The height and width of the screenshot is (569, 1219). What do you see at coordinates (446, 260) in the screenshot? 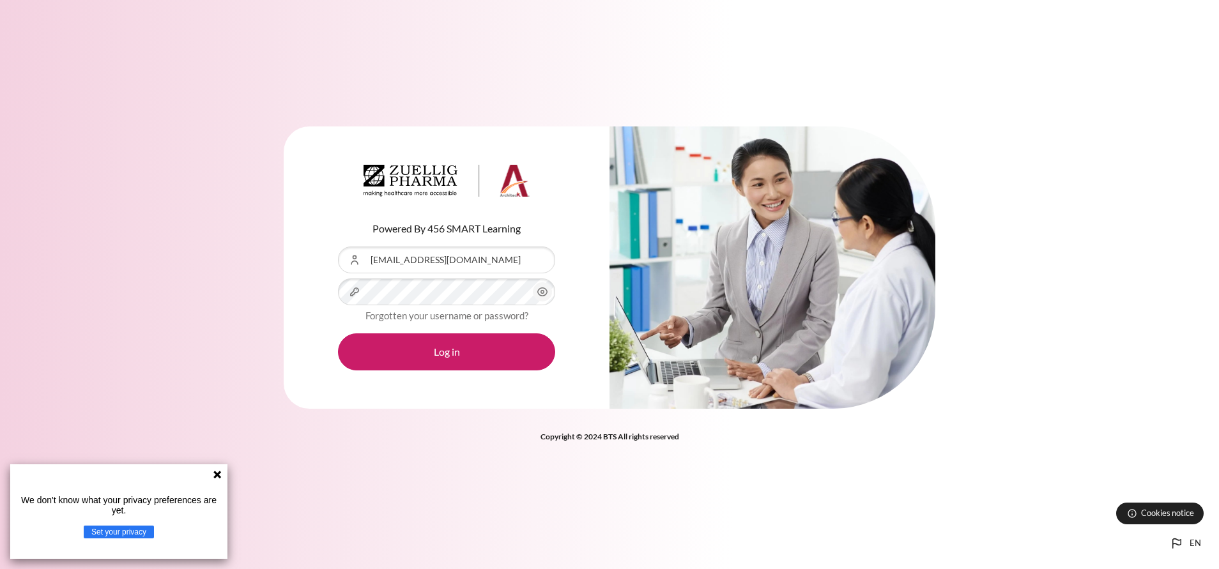
I see `input: Username or Email Address` at bounding box center [446, 260].